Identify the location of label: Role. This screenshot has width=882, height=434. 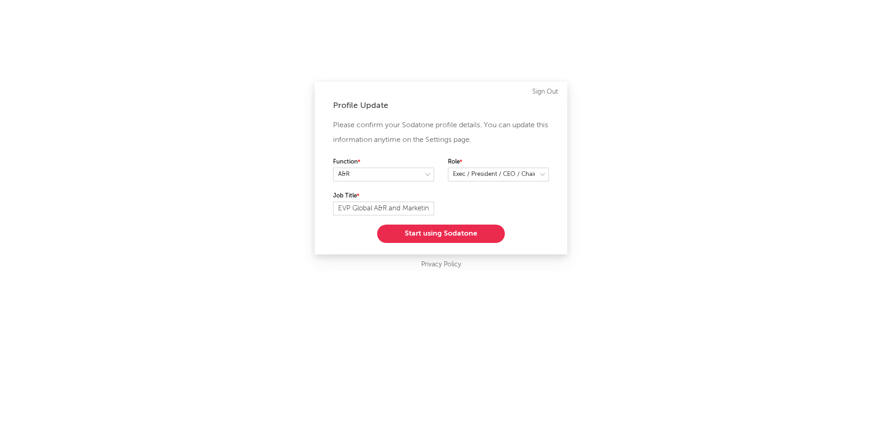
(498, 162).